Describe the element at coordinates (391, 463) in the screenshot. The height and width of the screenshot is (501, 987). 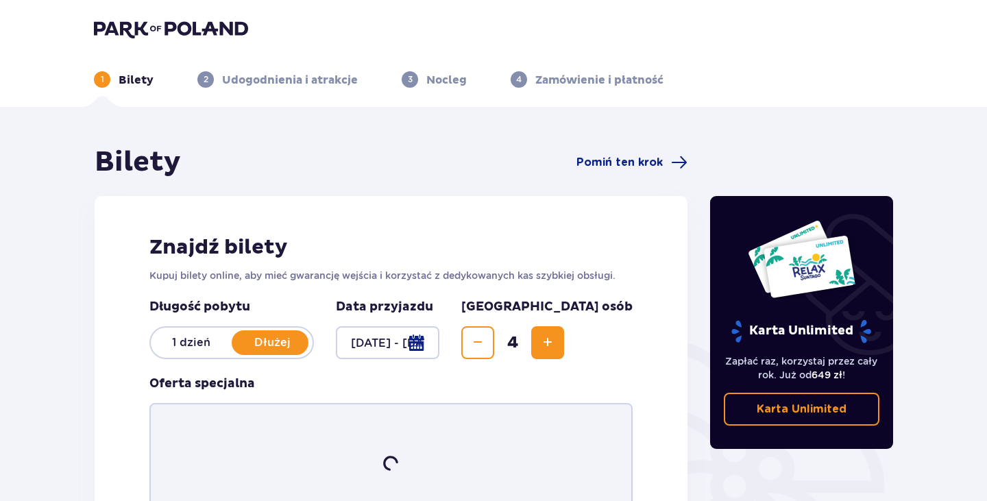
I see `img: loader` at that location.